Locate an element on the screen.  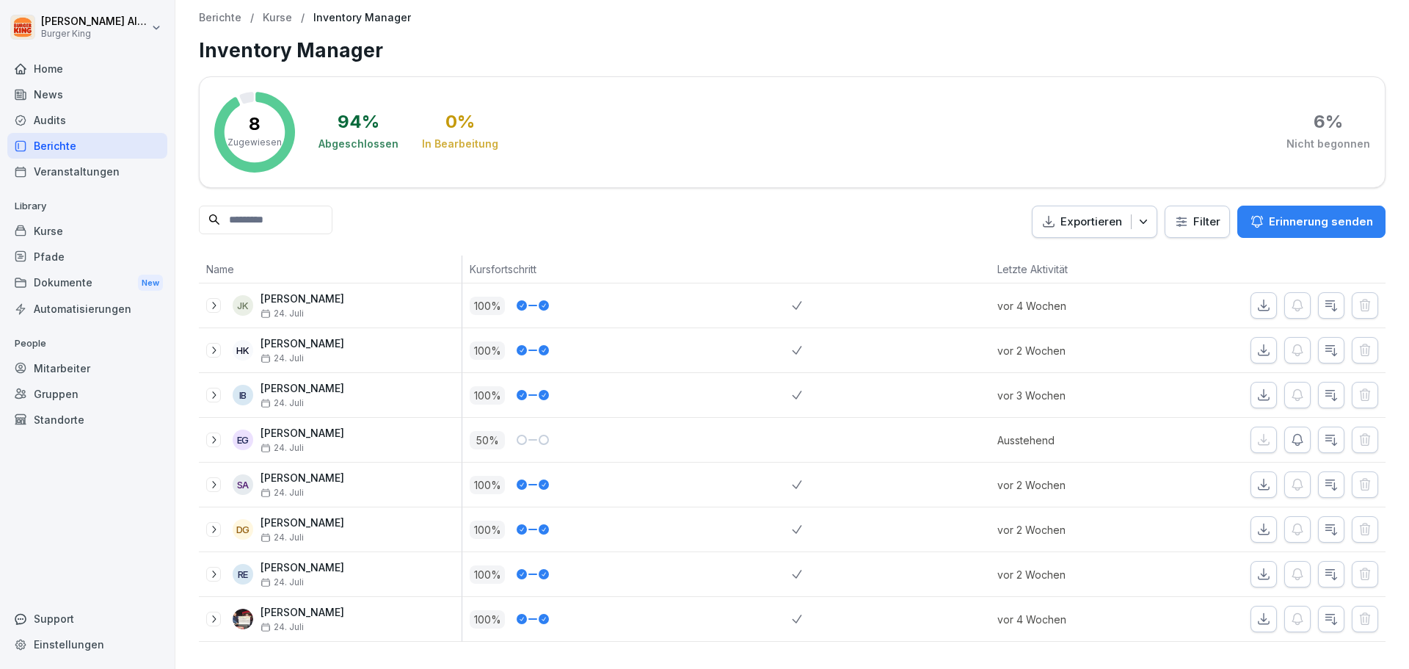
div: Einstellungen is located at coordinates (87, 644).